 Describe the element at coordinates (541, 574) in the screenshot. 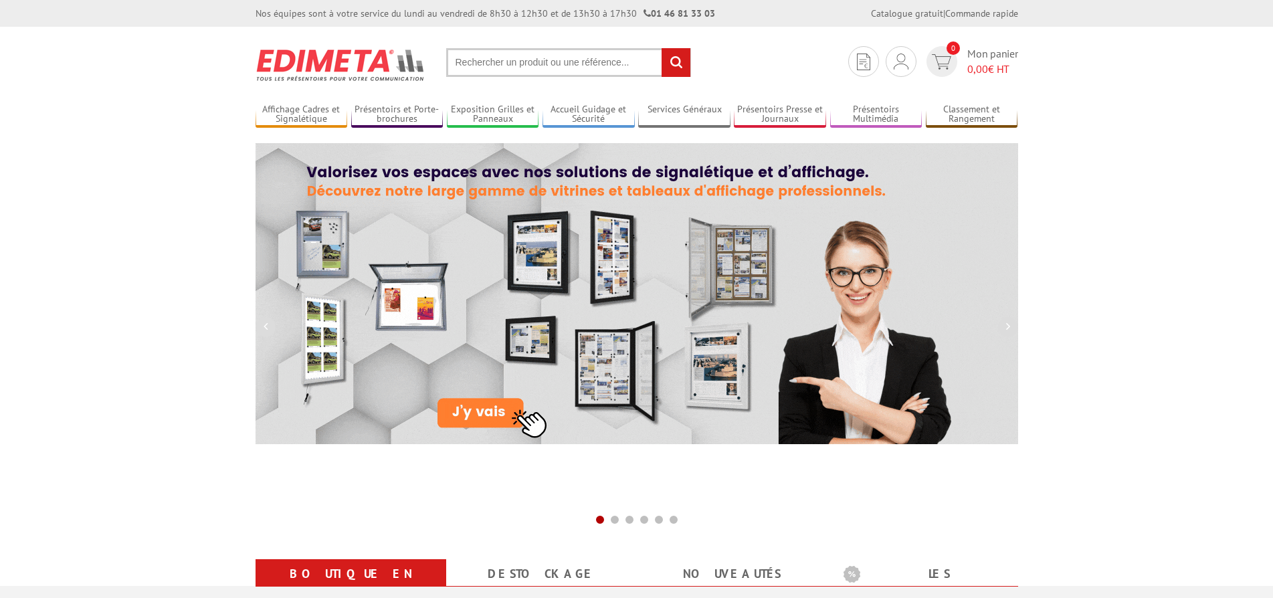

I see `a: Destockage` at that location.